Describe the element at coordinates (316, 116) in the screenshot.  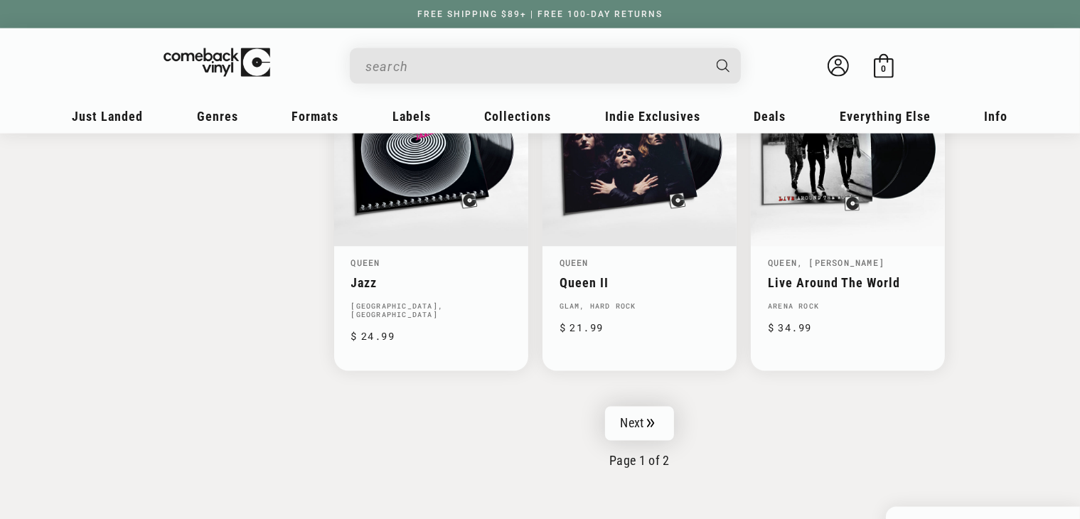
I see `span: Formats` at that location.